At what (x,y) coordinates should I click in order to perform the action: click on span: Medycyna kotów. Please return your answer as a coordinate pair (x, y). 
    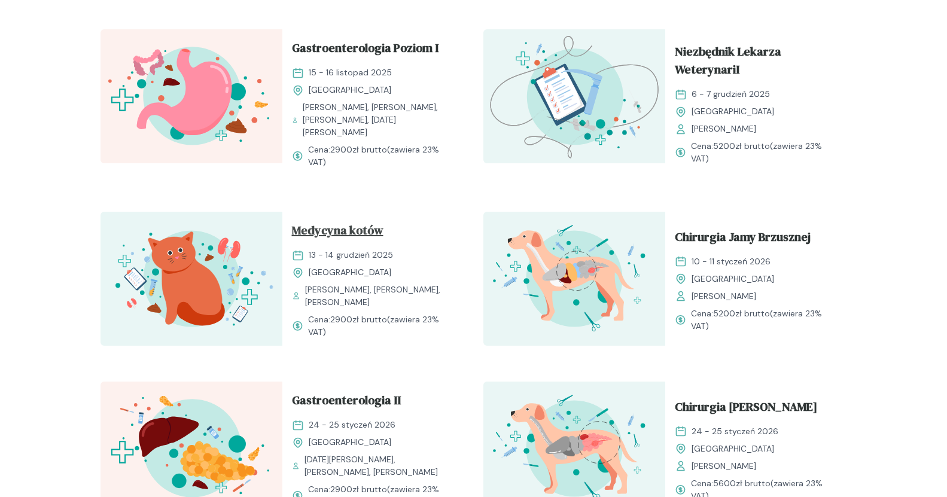
    Looking at the image, I should click on (338, 233).